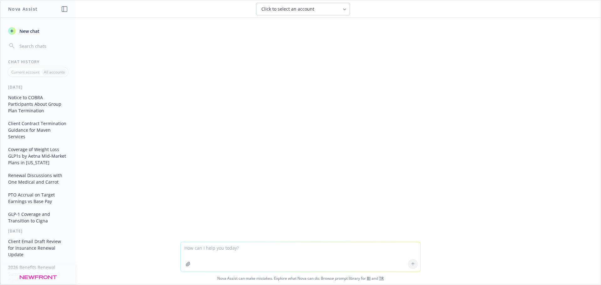 This screenshot has width=601, height=285. What do you see at coordinates (38, 179) in the screenshot?
I see `button: Renewal Discussions with One Medical and Carrot` at bounding box center [38, 179].